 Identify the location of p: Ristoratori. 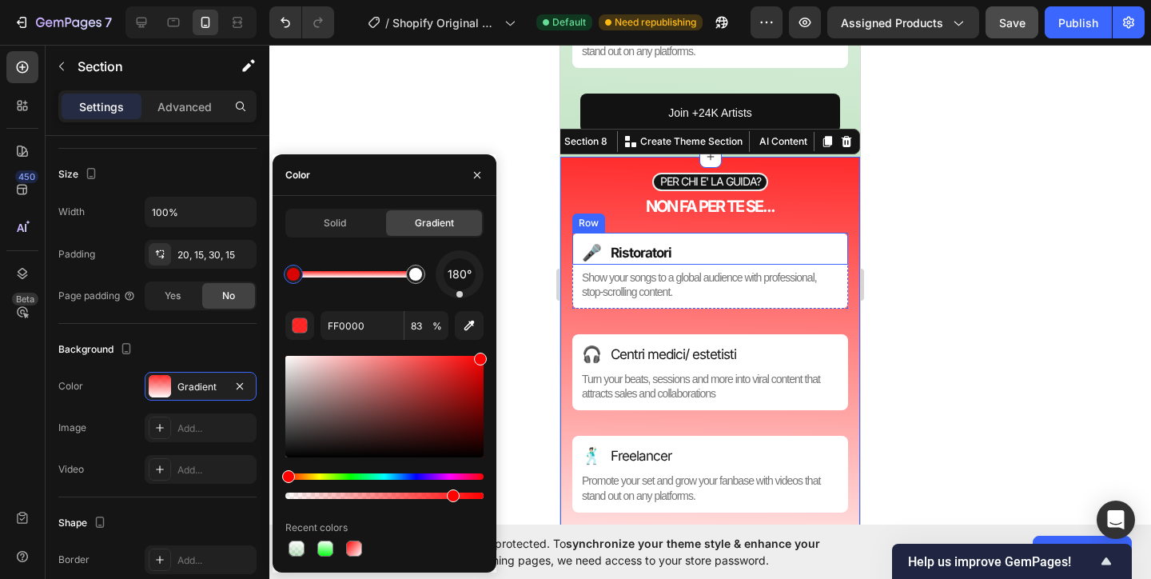
(81, 208).